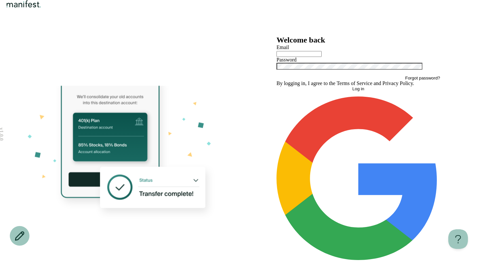 Image resolution: width=481 pixels, height=262 pixels. What do you see at coordinates (398, 83) in the screenshot?
I see `a: Privacy Policy` at bounding box center [398, 83].